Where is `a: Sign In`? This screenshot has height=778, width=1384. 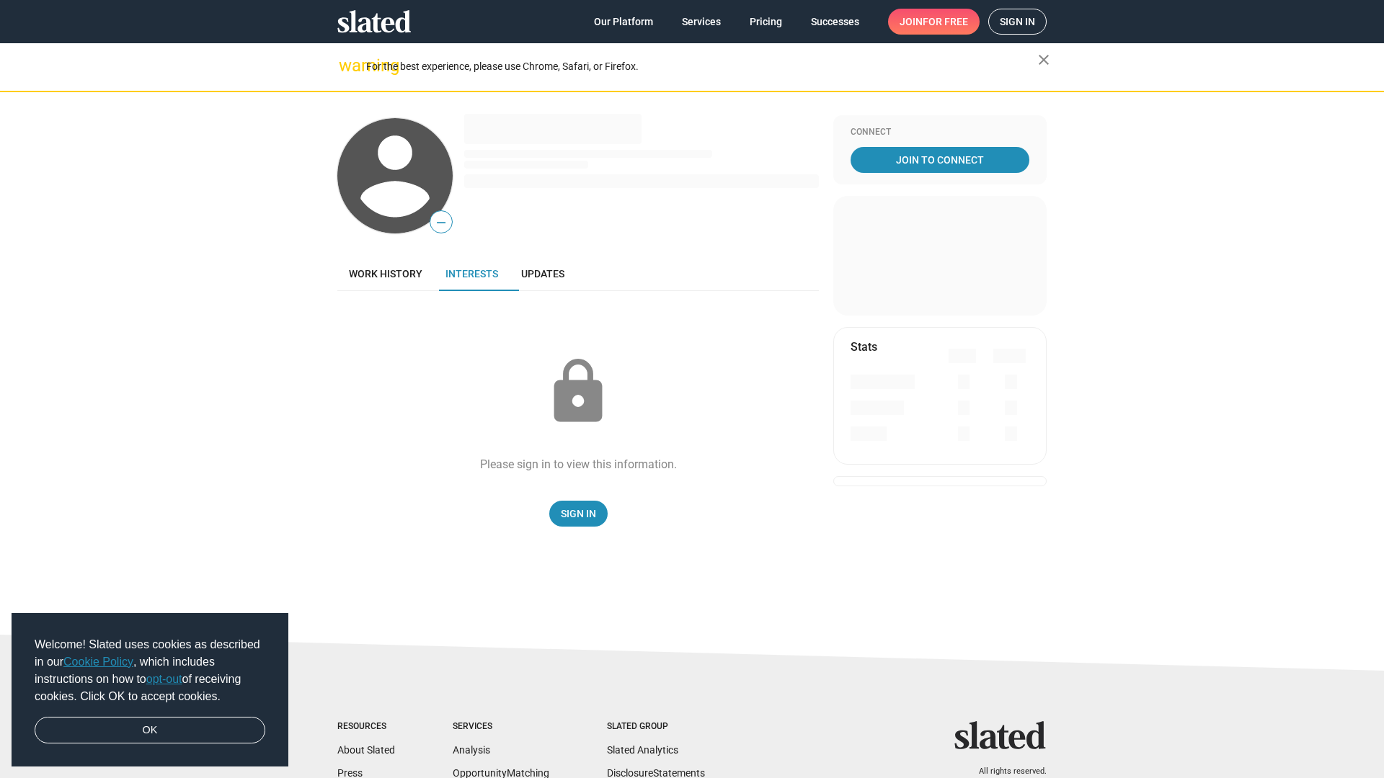
a: Sign In is located at coordinates (578, 514).